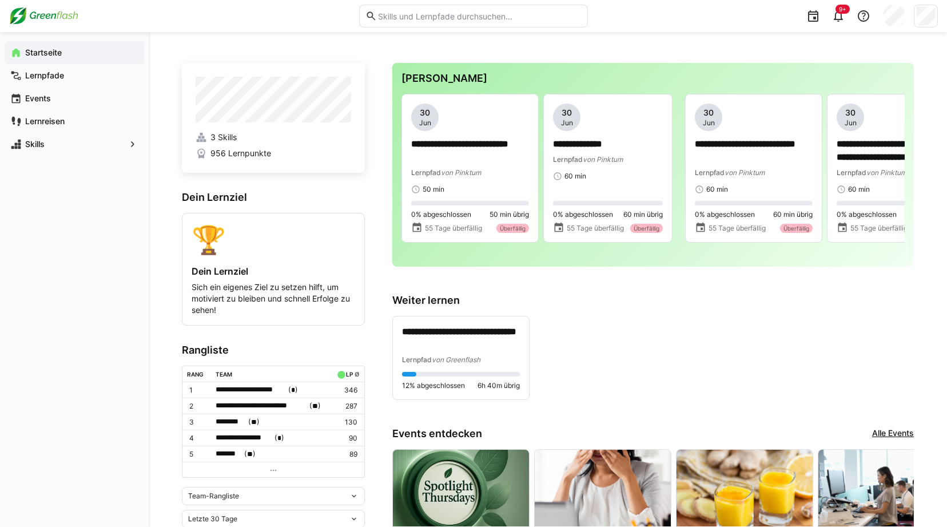  What do you see at coordinates (349, 374) in the screenshot?
I see `div: LP` at bounding box center [349, 374].